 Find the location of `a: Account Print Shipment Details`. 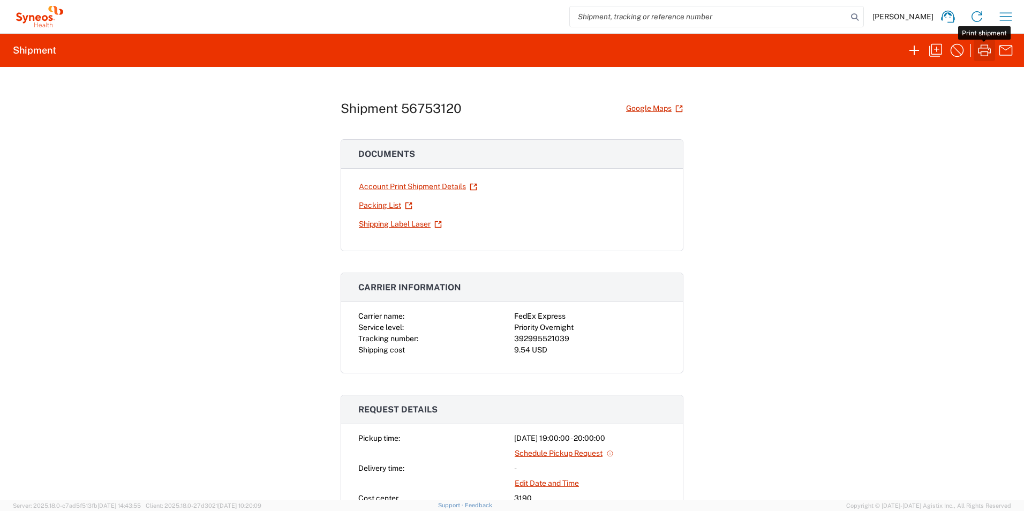

a: Account Print Shipment Details is located at coordinates (418, 186).